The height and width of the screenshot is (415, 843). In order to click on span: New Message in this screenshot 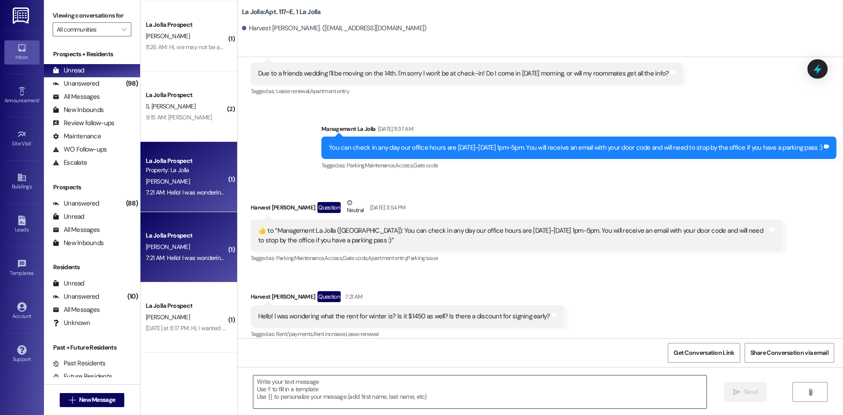, I will do `click(97, 399)`.